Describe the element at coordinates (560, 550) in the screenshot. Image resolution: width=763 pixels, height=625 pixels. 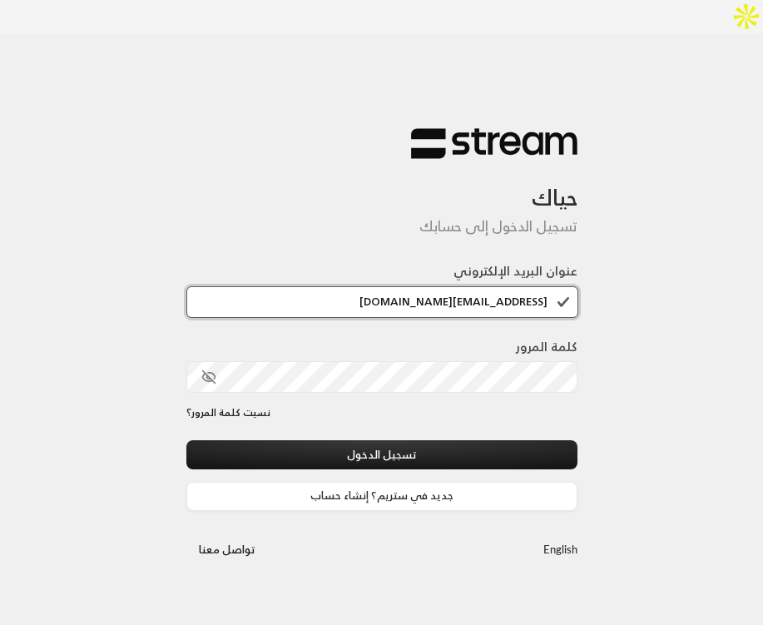
I see `a: English` at that location.